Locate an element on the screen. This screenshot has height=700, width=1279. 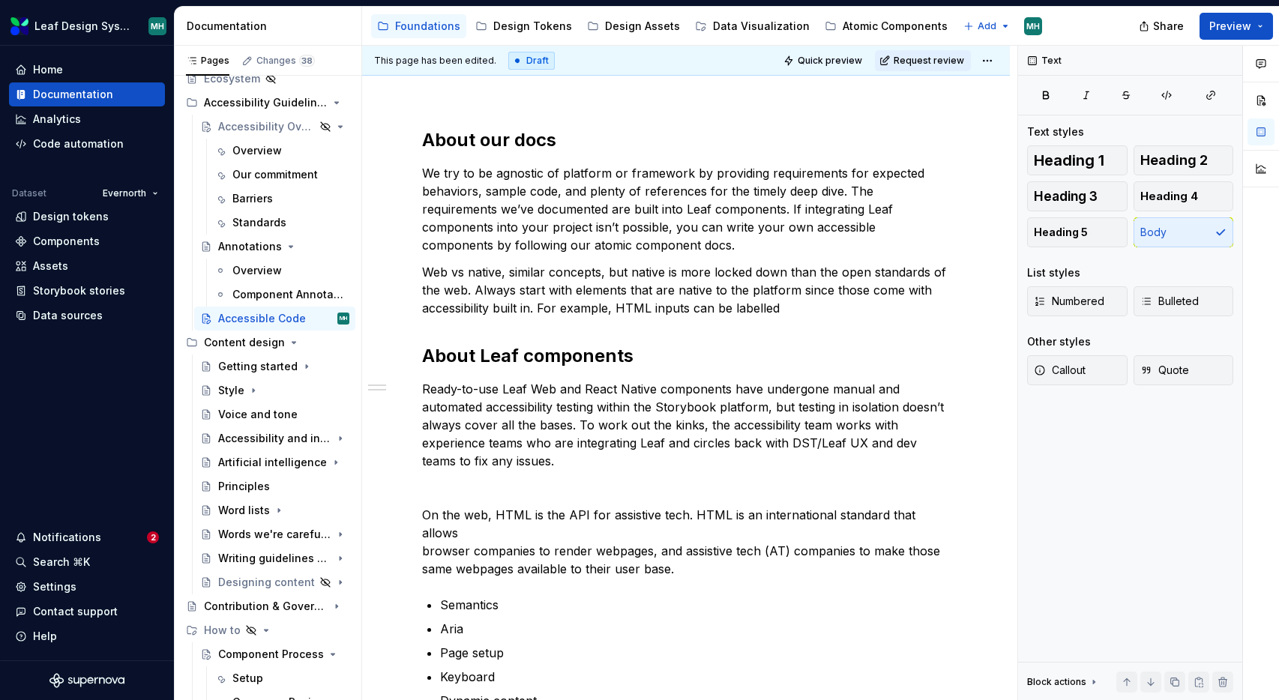
span: 2 is located at coordinates (153, 538).